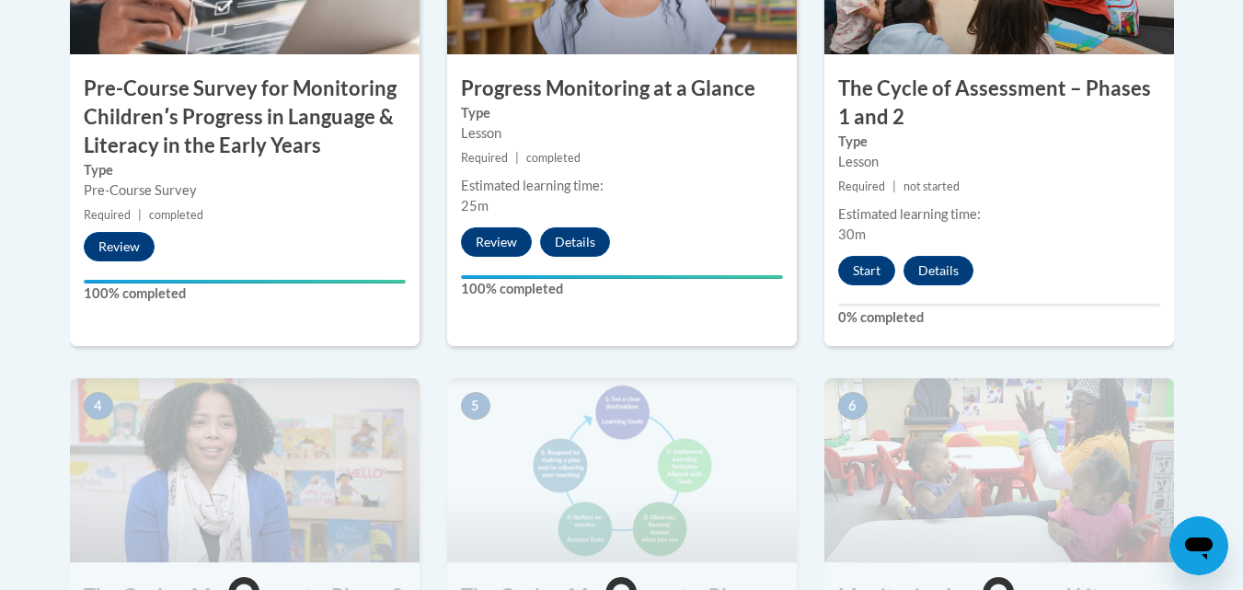 The width and height of the screenshot is (1243, 590). I want to click on button: Start, so click(866, 270).